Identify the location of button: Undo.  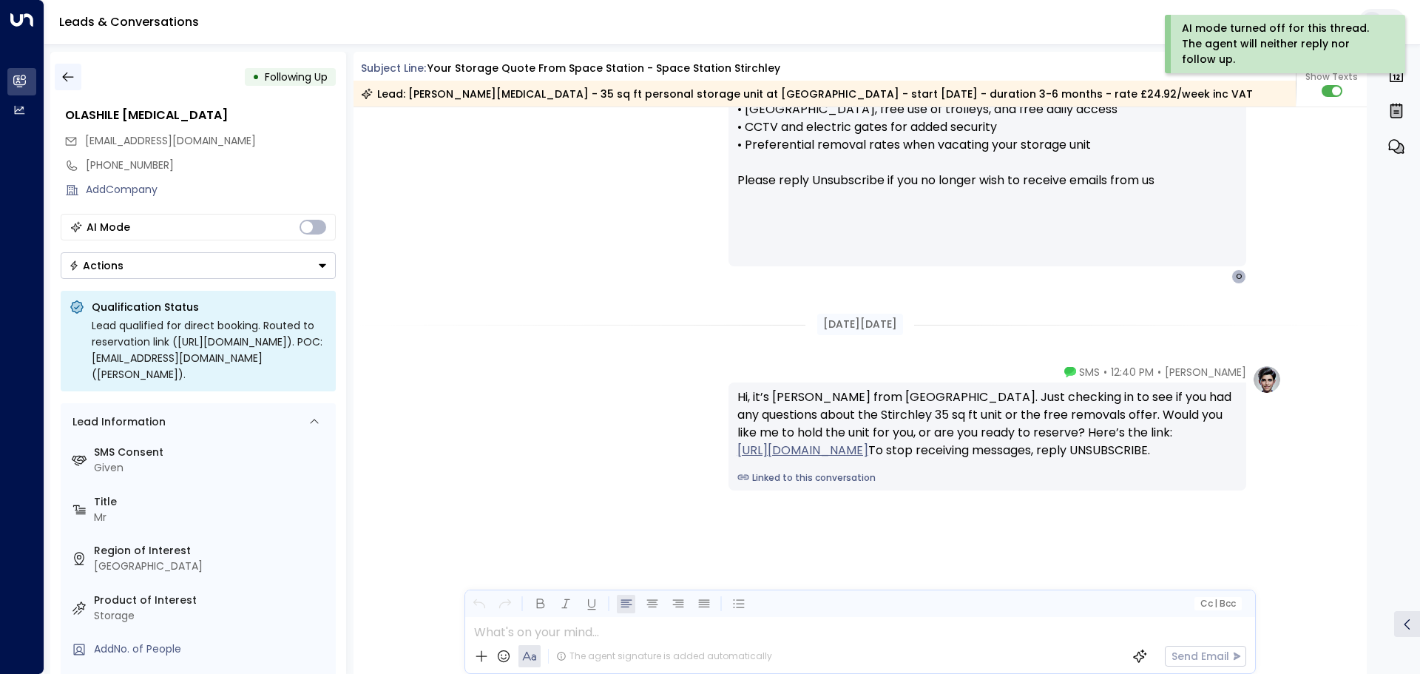
(479, 604).